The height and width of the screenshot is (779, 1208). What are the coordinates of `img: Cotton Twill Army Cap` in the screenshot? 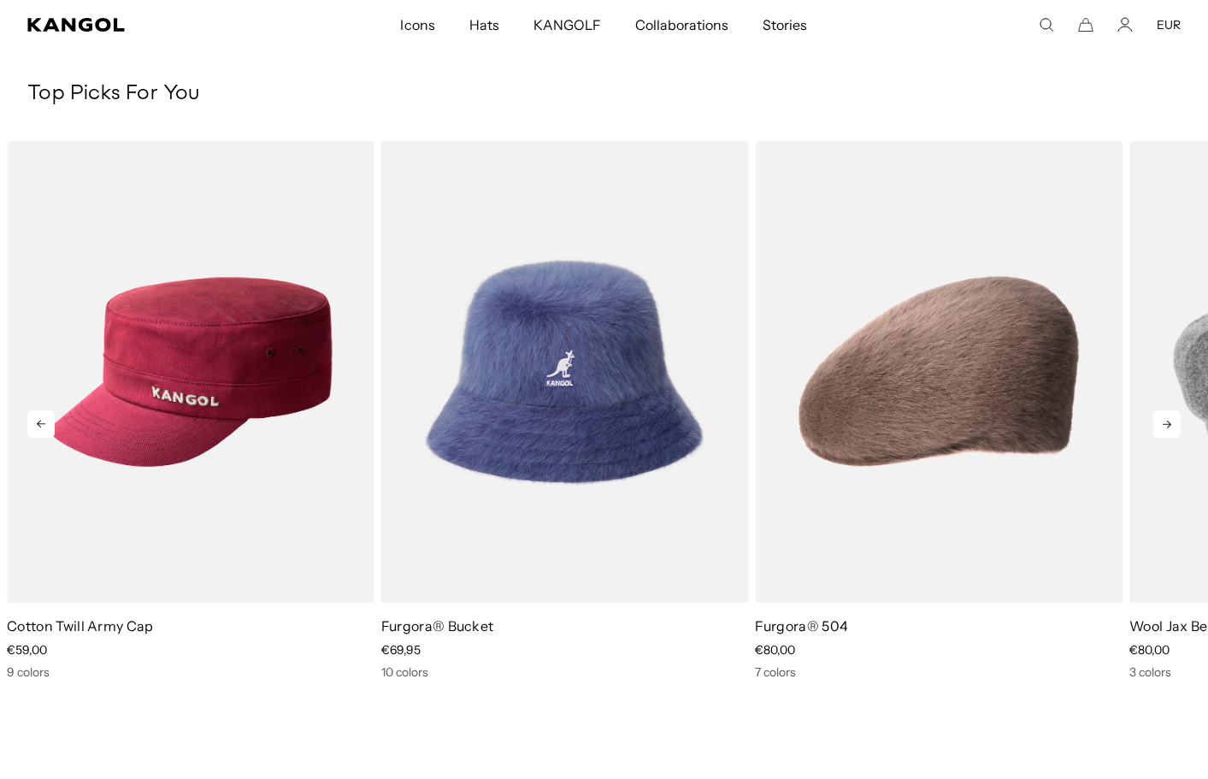 It's located at (191, 371).